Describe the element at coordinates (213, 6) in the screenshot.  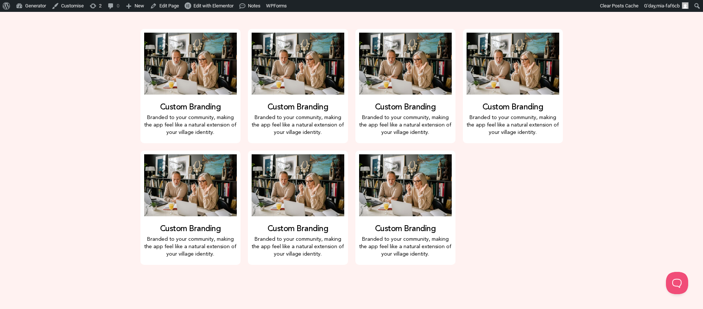
I see `span: Edit with Elementor` at that location.